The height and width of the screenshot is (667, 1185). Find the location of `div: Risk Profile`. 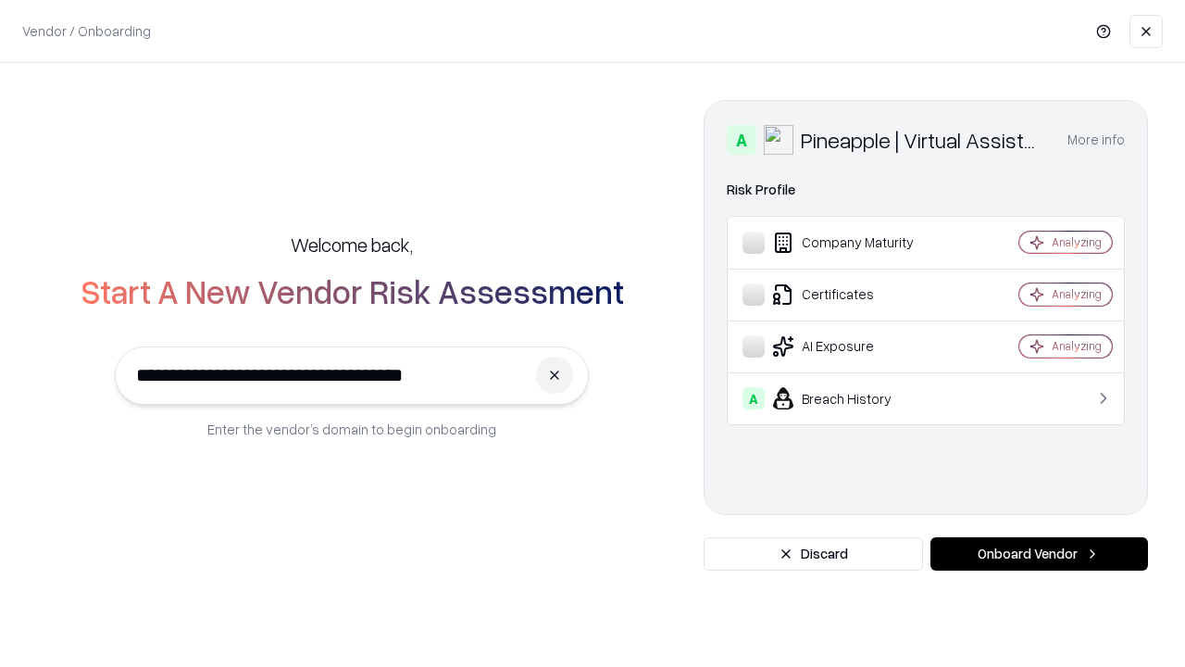

div: Risk Profile is located at coordinates (926, 190).